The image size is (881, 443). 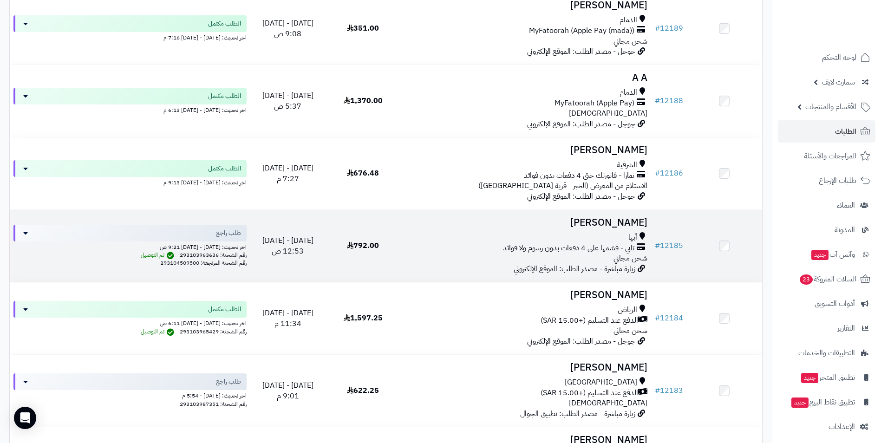 I want to click on span: التقارير, so click(x=847, y=329).